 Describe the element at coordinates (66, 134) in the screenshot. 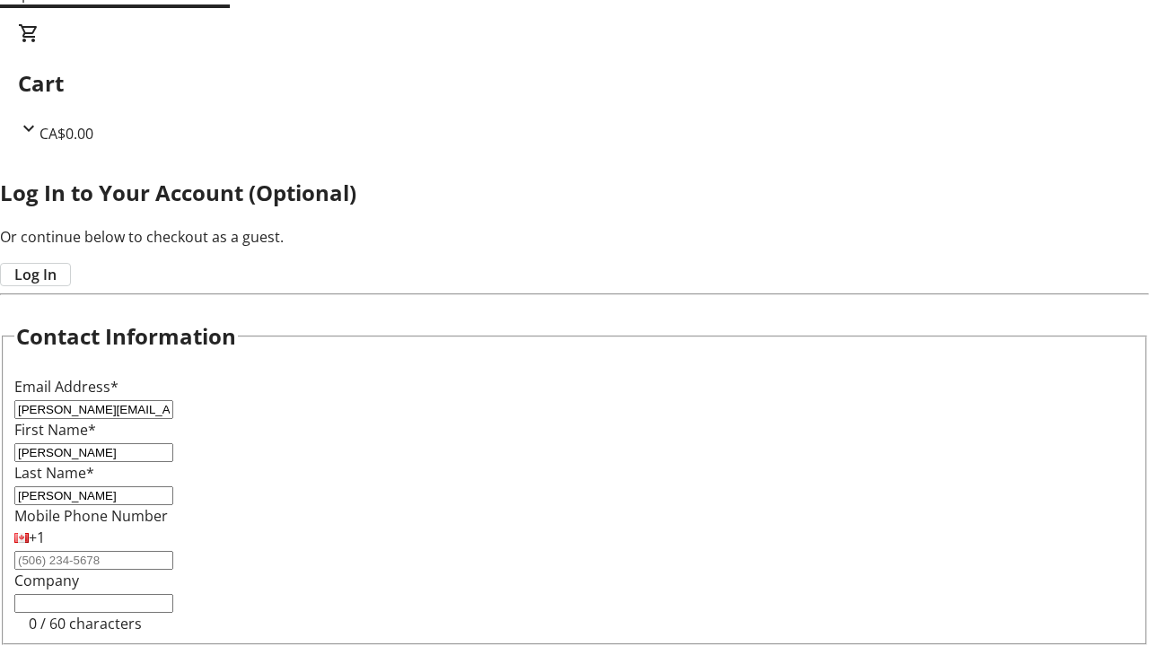

I see `span: CA$0.00` at that location.